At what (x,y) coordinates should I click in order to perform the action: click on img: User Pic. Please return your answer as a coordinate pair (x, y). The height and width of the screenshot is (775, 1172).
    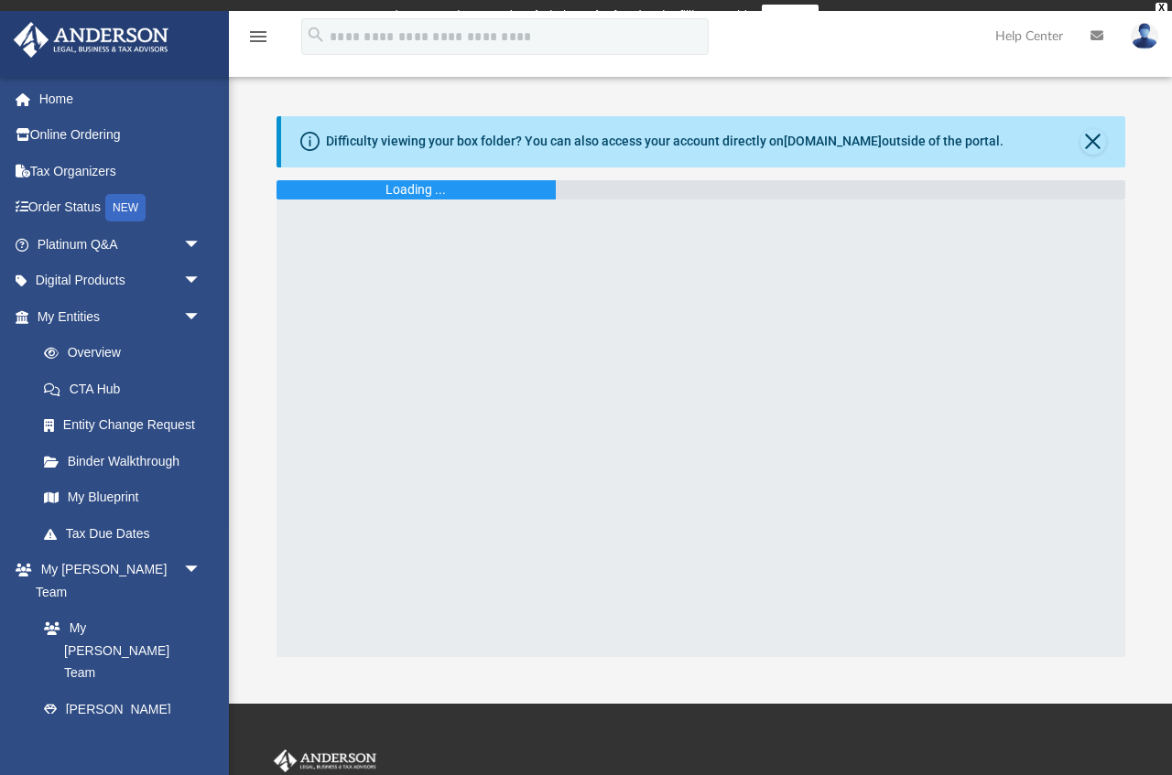
    Looking at the image, I should click on (1144, 36).